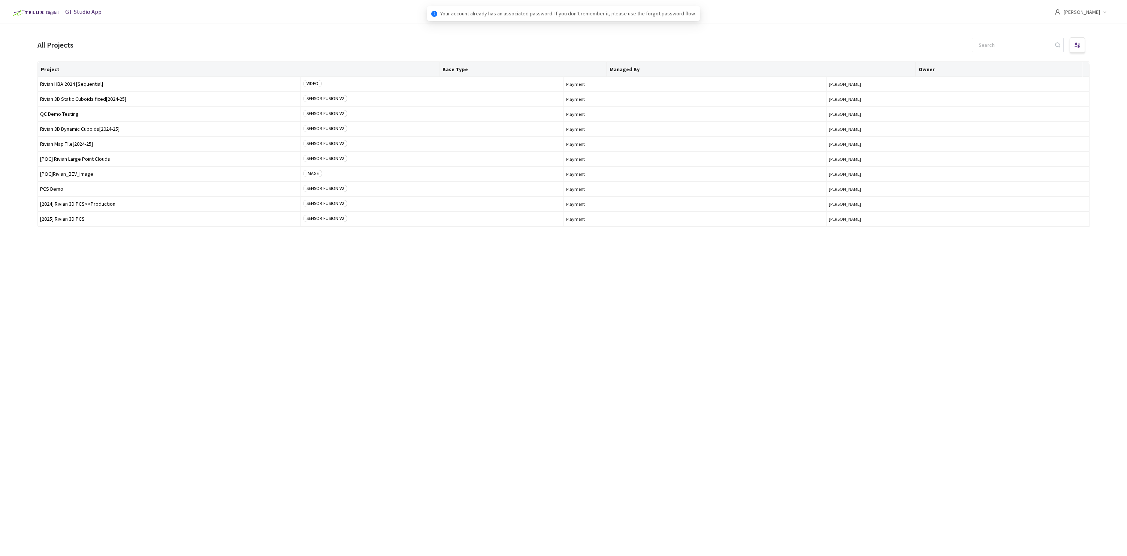 The height and width of the screenshot is (556, 1127). I want to click on span: Rivian 3D Static Cuboids fixed[2024-25], so click(169, 99).